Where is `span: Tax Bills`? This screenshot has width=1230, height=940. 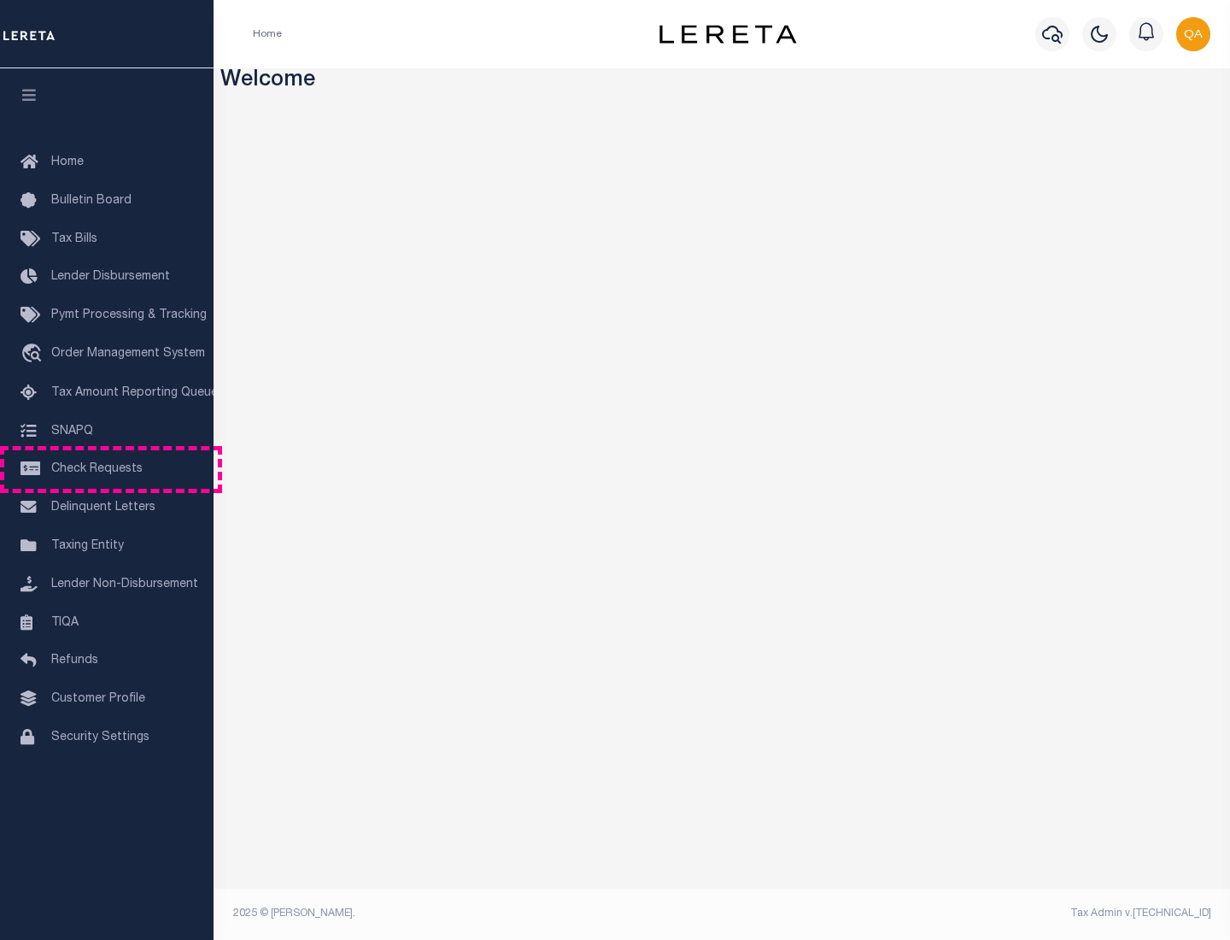
span: Tax Bills is located at coordinates (74, 239).